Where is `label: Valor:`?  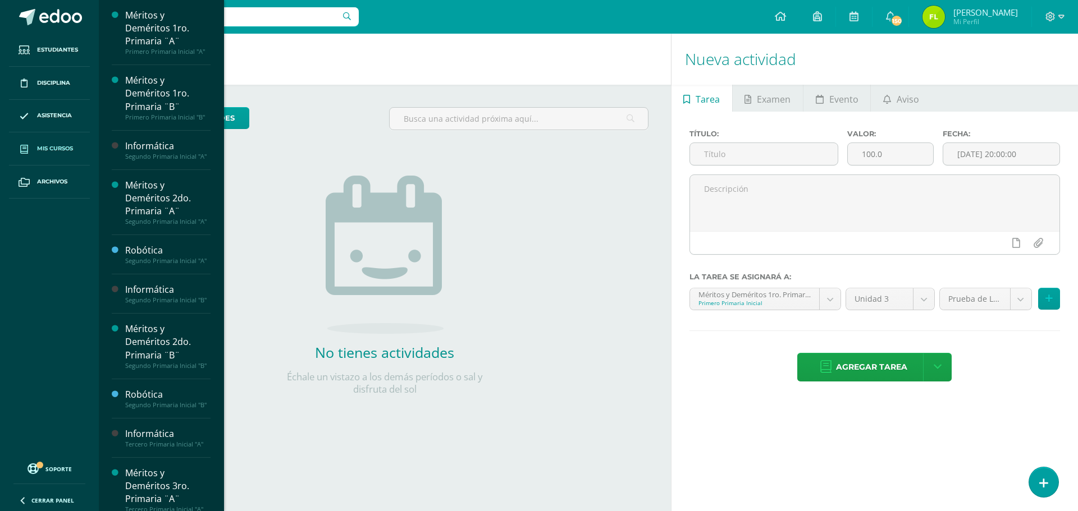
label: Valor: is located at coordinates (890, 134).